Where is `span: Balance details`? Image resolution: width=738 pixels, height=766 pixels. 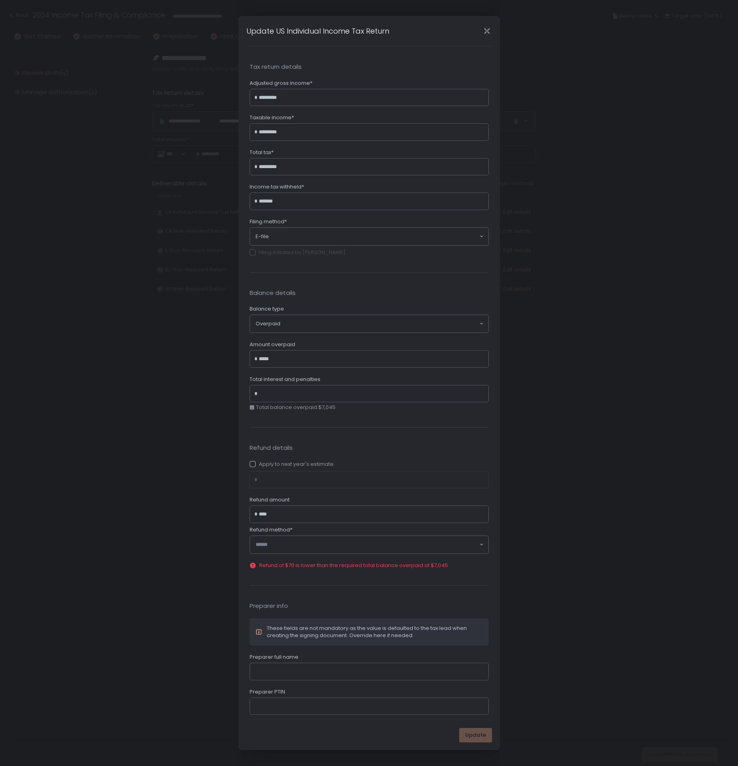 span: Balance details is located at coordinates (369, 293).